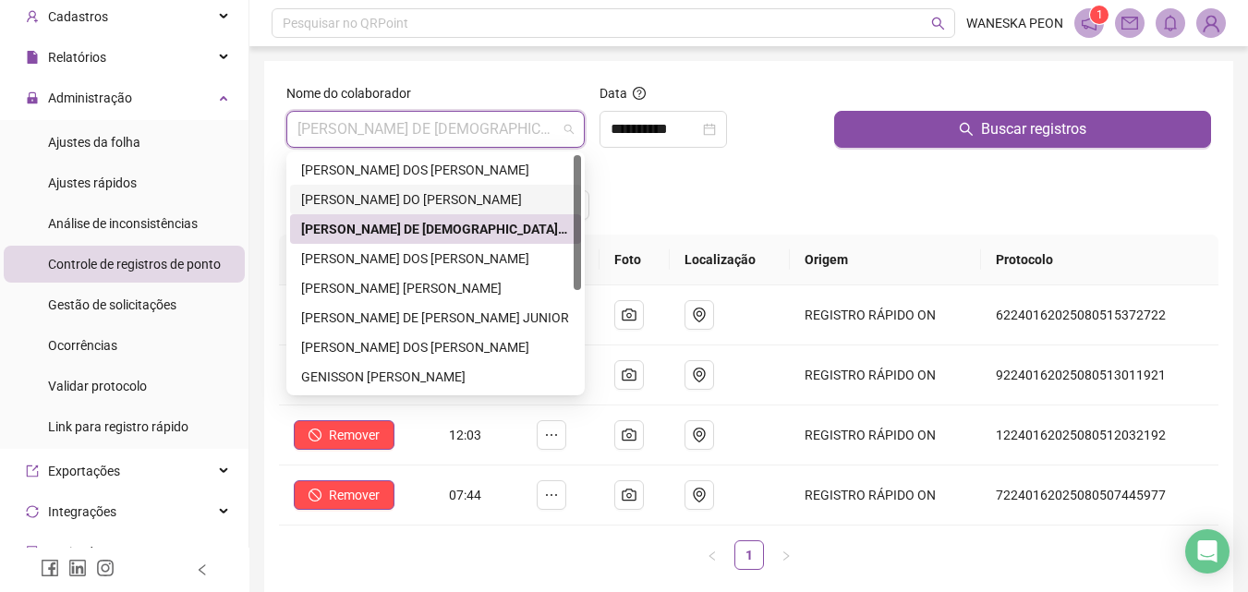  Describe the element at coordinates (32, 471) in the screenshot. I see `span: export` at that location.